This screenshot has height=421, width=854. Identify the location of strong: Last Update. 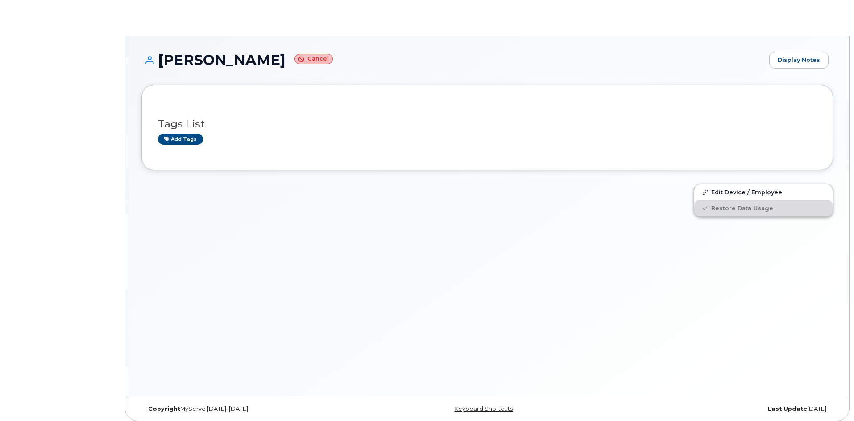
(787, 409).